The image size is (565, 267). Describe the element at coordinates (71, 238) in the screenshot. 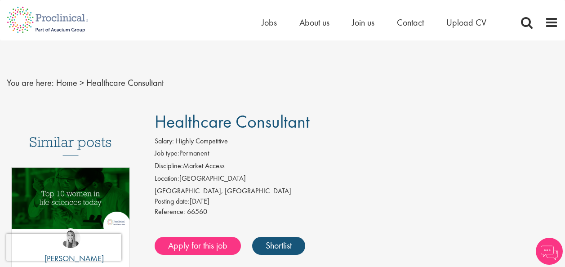

I see `img: Hannah Burke` at that location.